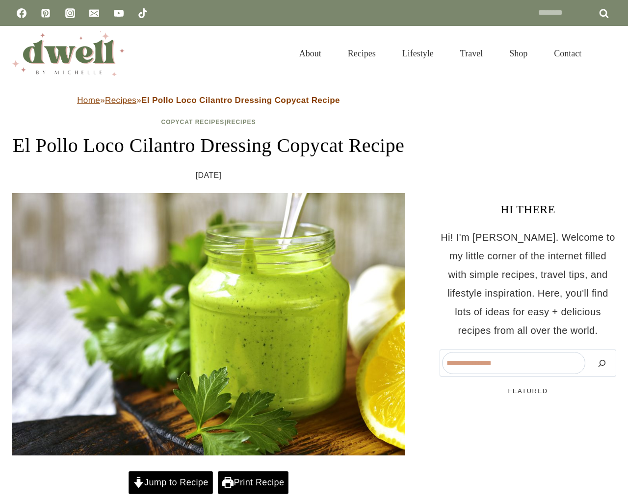  I want to click on a: DWELL by michelle, so click(68, 53).